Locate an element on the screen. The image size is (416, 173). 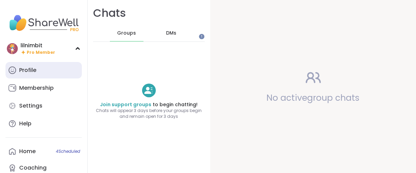
a: Settings is located at coordinates (43, 106).